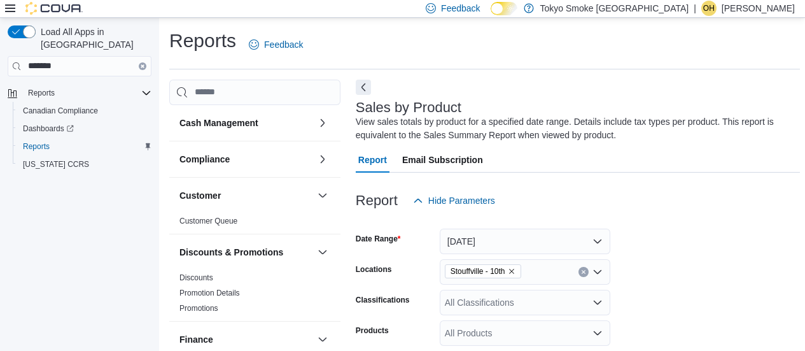 This screenshot has width=805, height=351. What do you see at coordinates (219, 123) in the screenshot?
I see `h3: Cash Management` at bounding box center [219, 123].